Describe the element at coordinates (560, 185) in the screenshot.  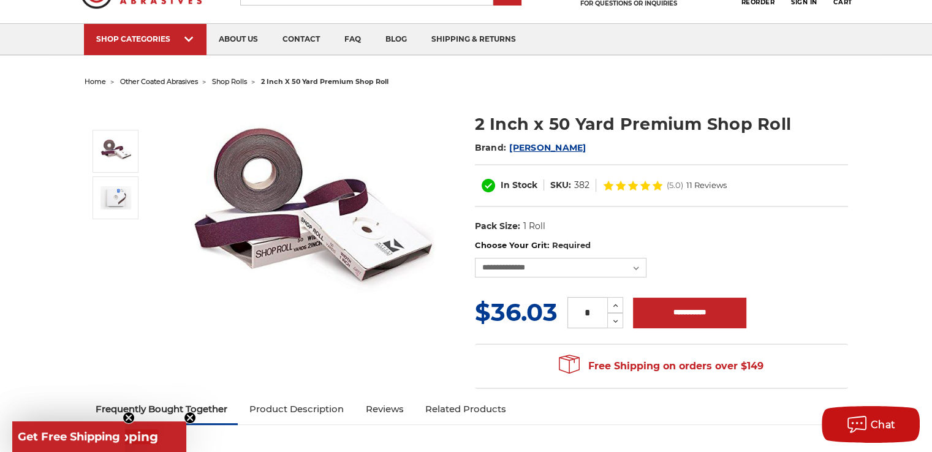
I see `dt: SKU:` at that location.